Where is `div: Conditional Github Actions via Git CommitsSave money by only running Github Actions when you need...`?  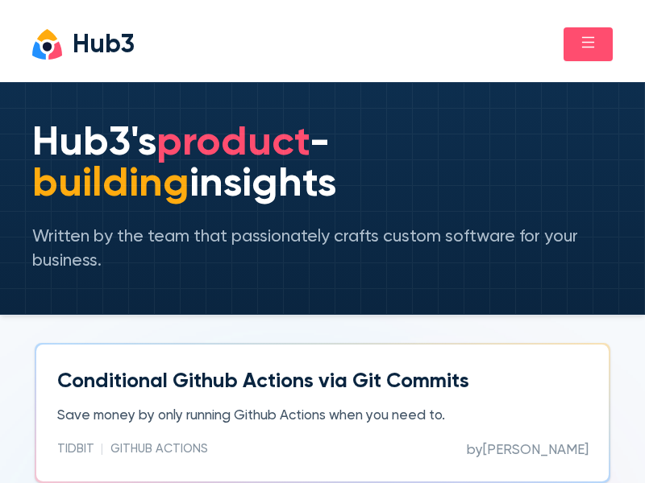
div: Conditional Github Actions via Git CommitsSave money by only running Github Actions when you need... is located at coordinates (322, 413).